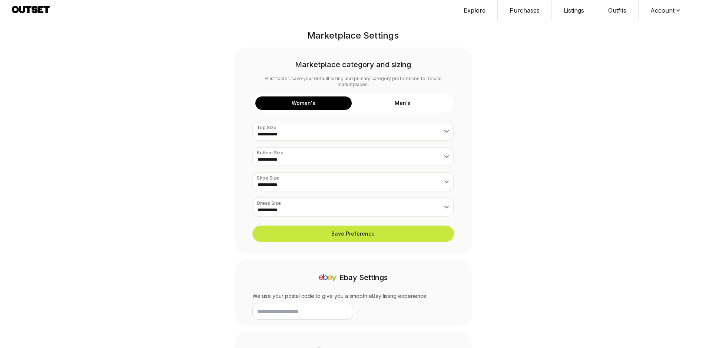 This screenshot has width=706, height=348. Describe the element at coordinates (353, 64) in the screenshot. I see `h3: Marketplace category and sizing` at that location.